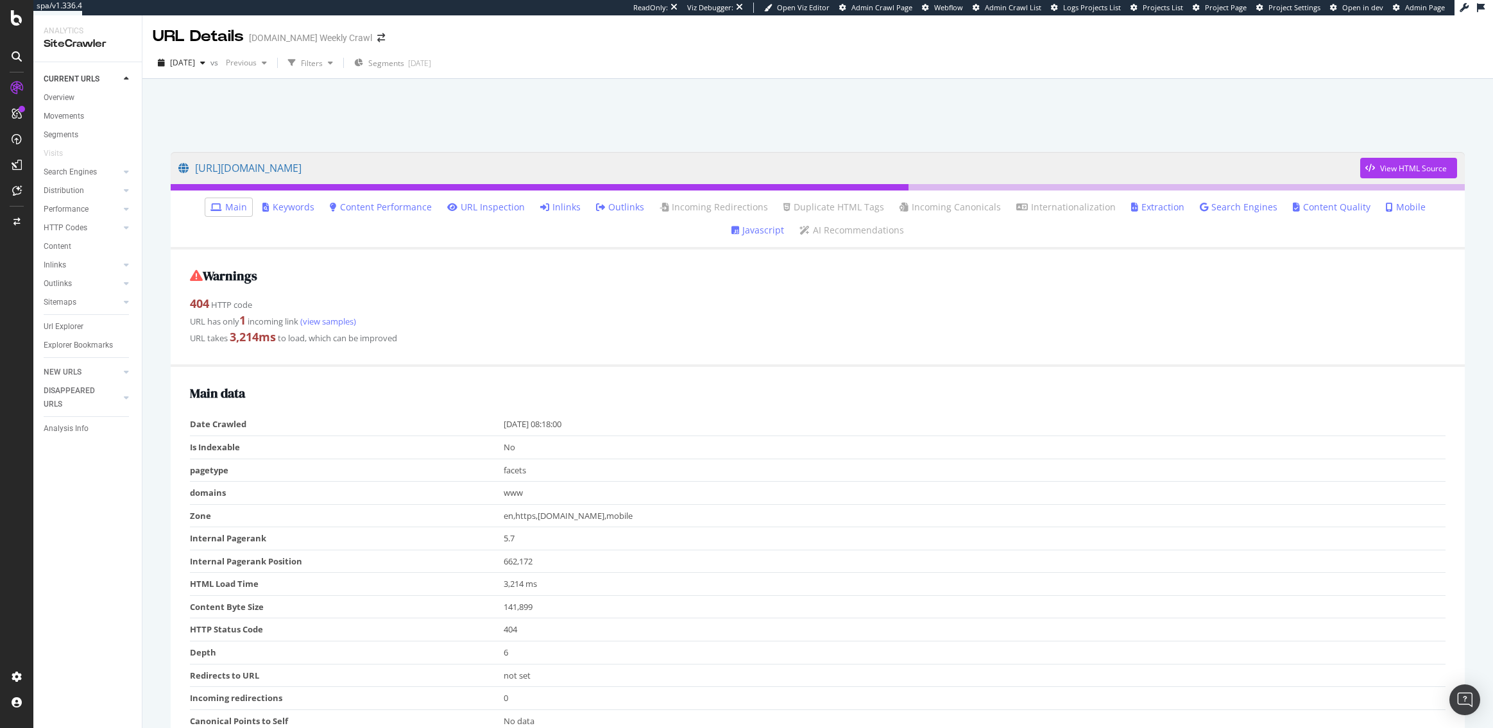 The width and height of the screenshot is (1493, 728). Describe the element at coordinates (1408, 168) in the screenshot. I see `button: View HTML Source` at that location.